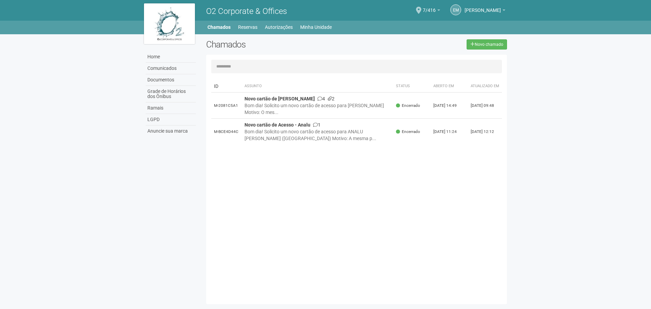 This screenshot has height=309, width=651. I want to click on td: M-BCE4D44C, so click(227, 132).